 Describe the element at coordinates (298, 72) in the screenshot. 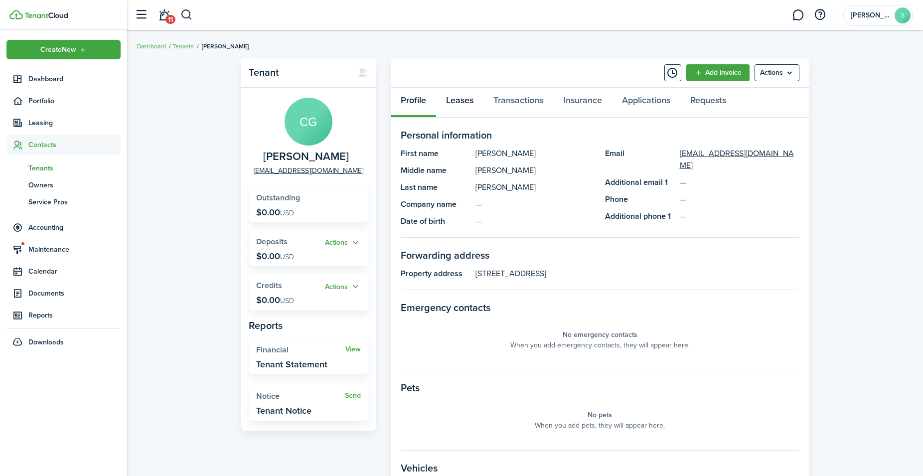

I see `panel-main-title: Tenant` at that location.